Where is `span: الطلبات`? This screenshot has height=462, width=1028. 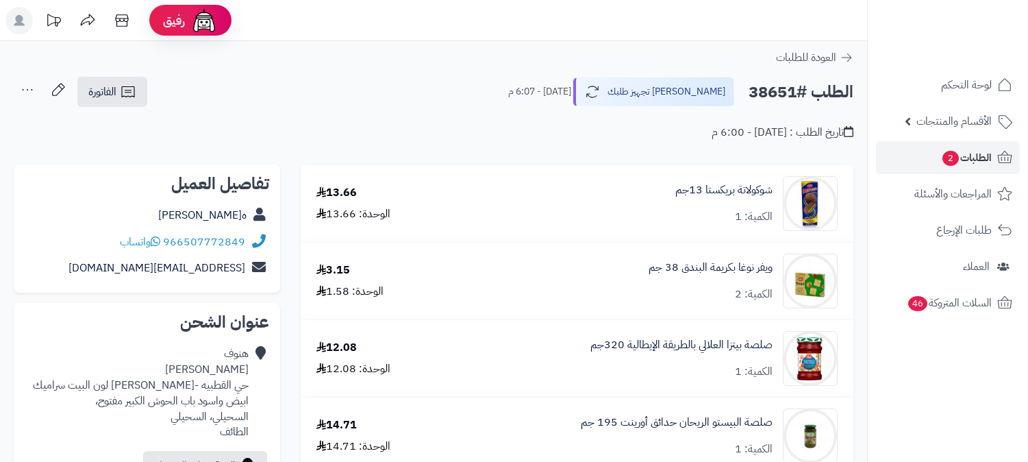 span: الطلبات is located at coordinates (966, 157).